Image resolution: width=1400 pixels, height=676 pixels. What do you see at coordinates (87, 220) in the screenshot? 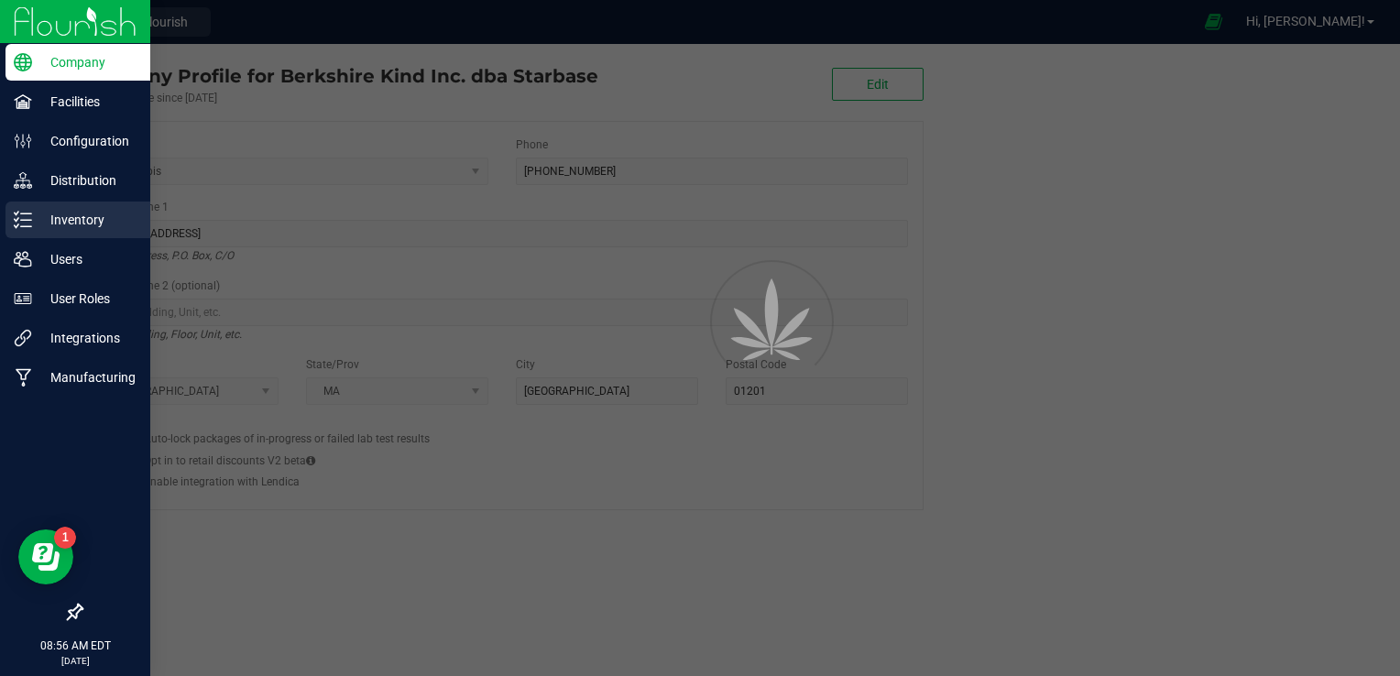
I see `p: Inventory` at bounding box center [87, 220].